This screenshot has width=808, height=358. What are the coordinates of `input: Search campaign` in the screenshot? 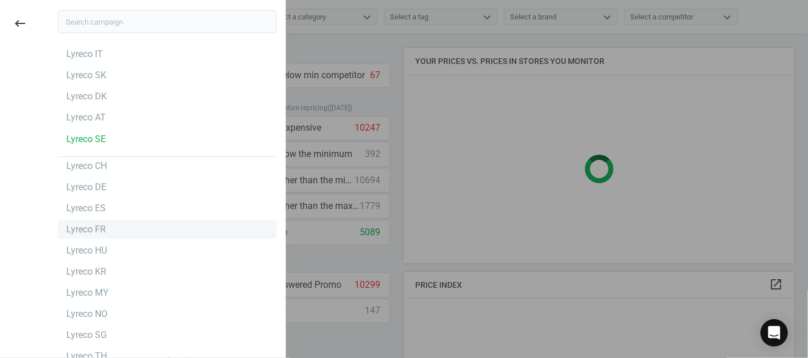 It's located at (167, 22).